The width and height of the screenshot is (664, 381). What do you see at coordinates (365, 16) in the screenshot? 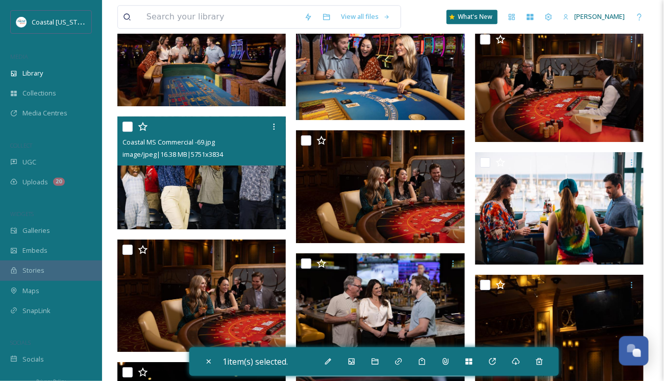
I see `div: View all files` at bounding box center [365, 16].